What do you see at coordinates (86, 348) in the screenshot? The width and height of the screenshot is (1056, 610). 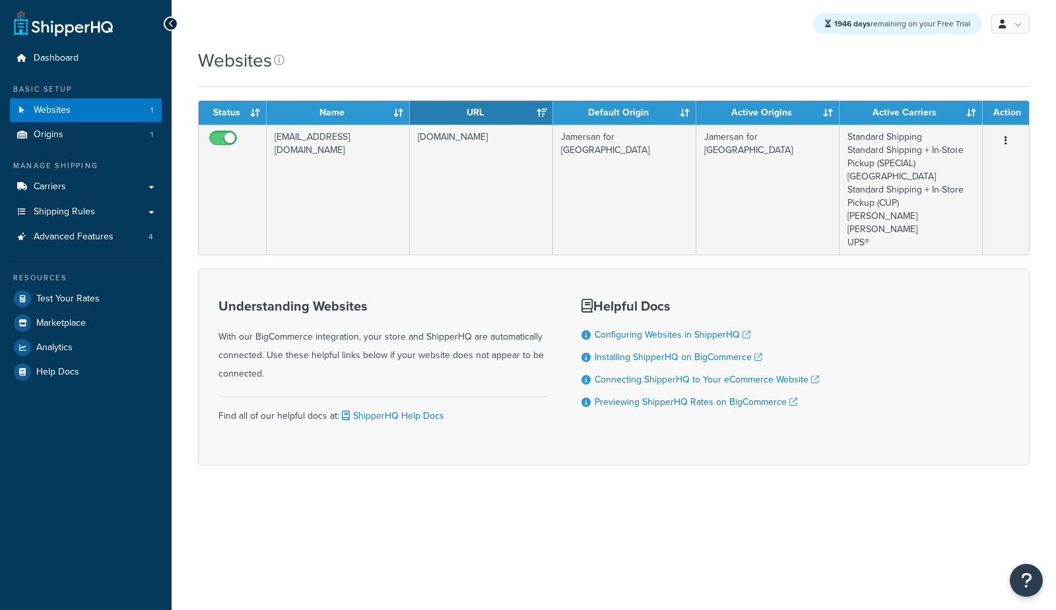 I see `li: Analytics` at bounding box center [86, 348].